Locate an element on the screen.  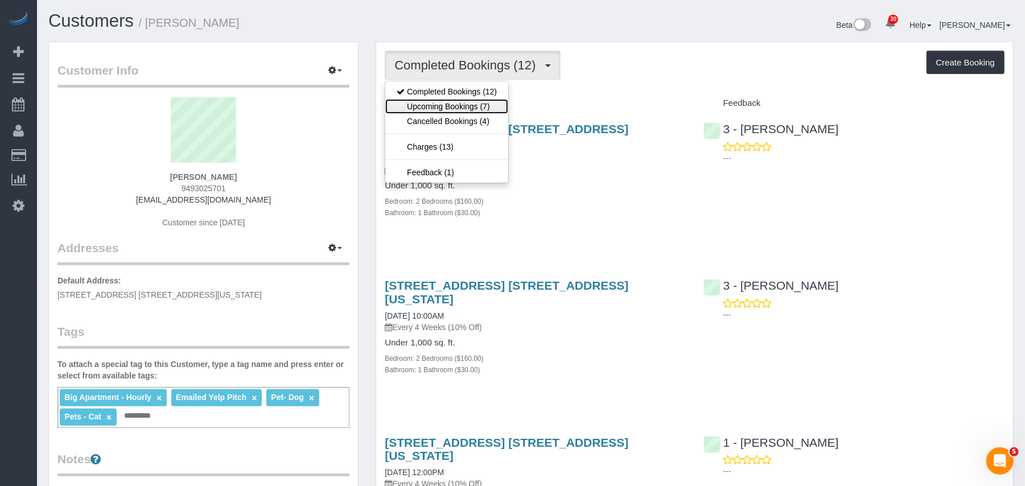
a: Customers is located at coordinates (91, 20).